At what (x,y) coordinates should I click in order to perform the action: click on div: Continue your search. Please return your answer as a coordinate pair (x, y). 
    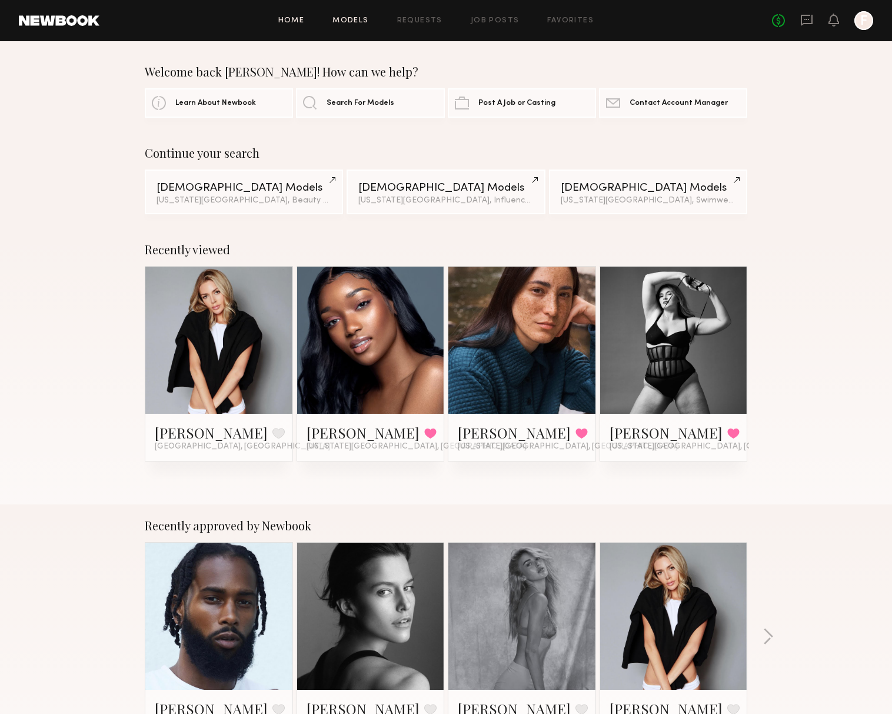
    Looking at the image, I should click on (446, 153).